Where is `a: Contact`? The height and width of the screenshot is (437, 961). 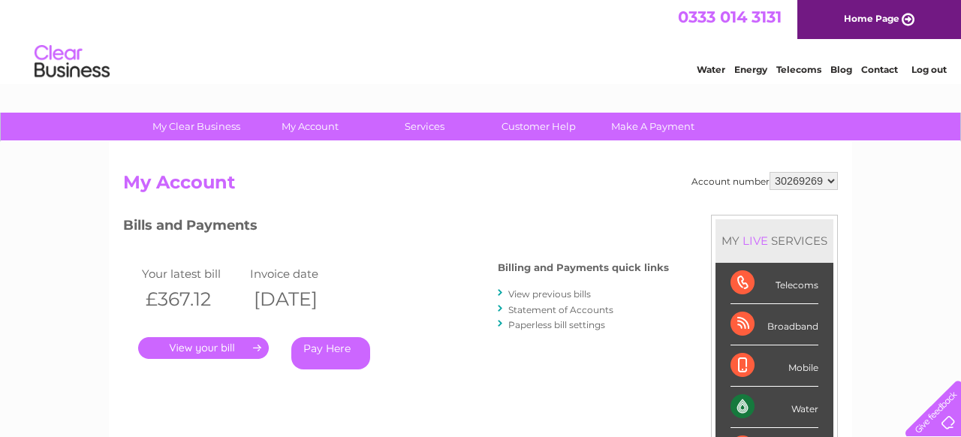 a: Contact is located at coordinates (880, 69).